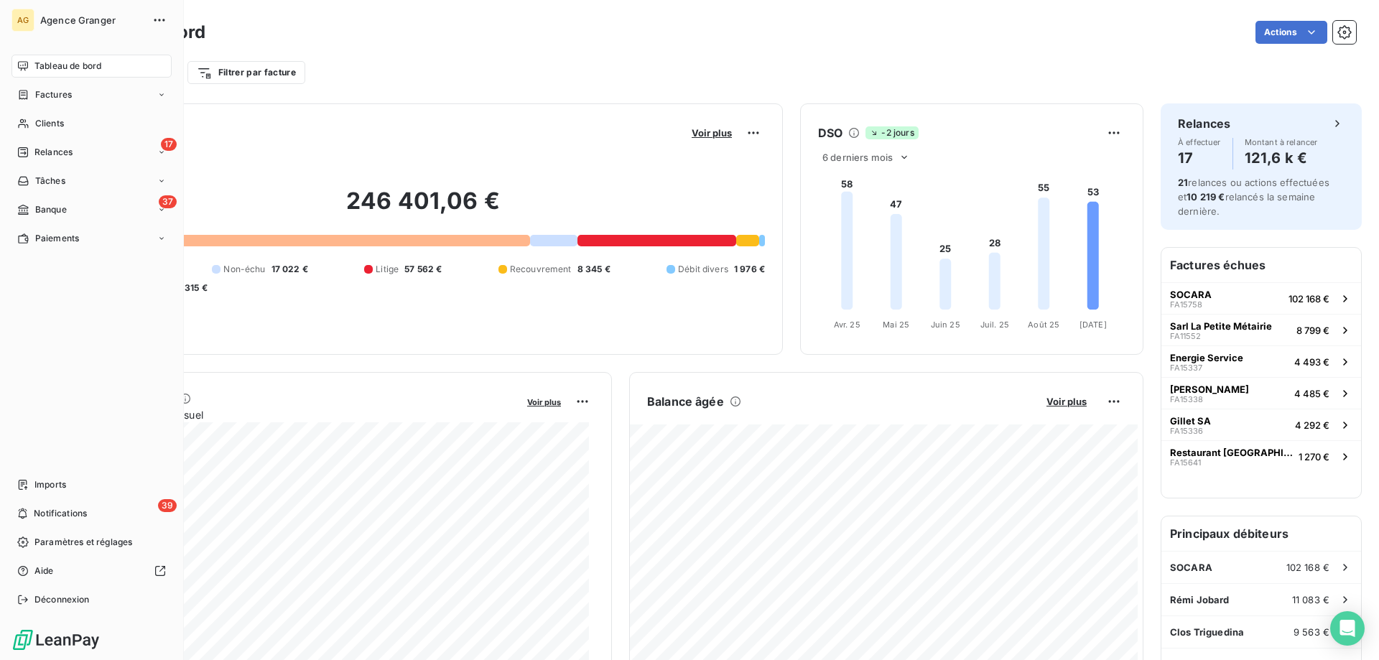 This screenshot has height=660, width=1379. What do you see at coordinates (1261, 424) in the screenshot?
I see `button: Gillet SAFA153364 292 €` at bounding box center [1261, 424].